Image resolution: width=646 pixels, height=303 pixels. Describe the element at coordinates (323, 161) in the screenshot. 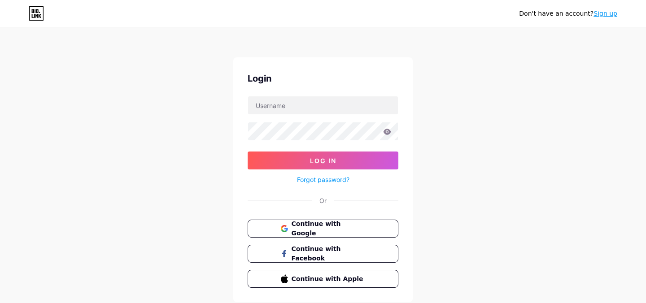

I see `span: Log In` at that location.